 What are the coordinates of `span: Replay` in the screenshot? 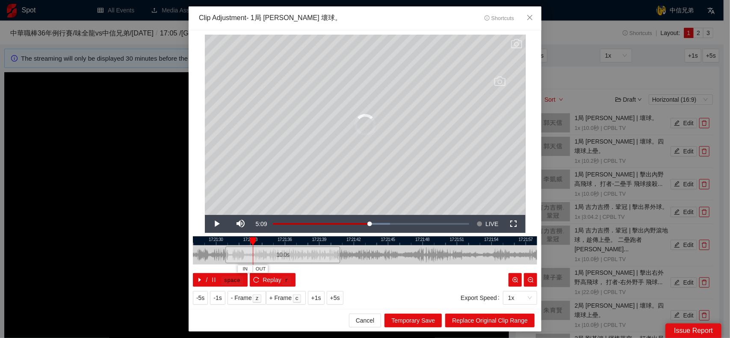 It's located at (272, 280).